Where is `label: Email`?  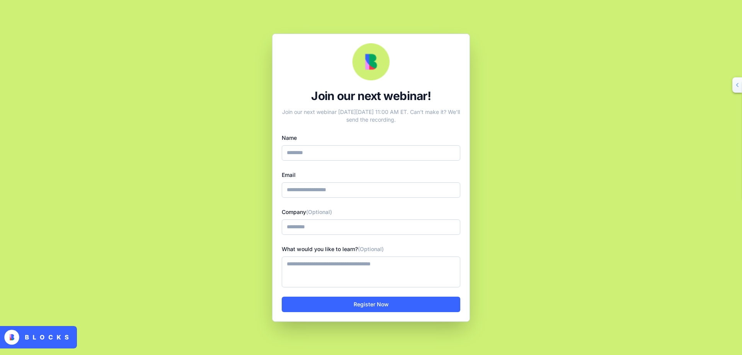
label: Email is located at coordinates (289, 175).